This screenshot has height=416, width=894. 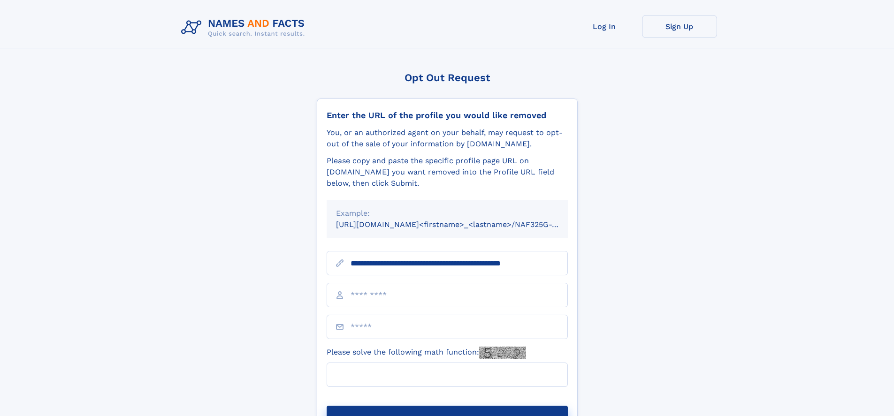 I want to click on div: Opt Out Request, so click(x=447, y=77).